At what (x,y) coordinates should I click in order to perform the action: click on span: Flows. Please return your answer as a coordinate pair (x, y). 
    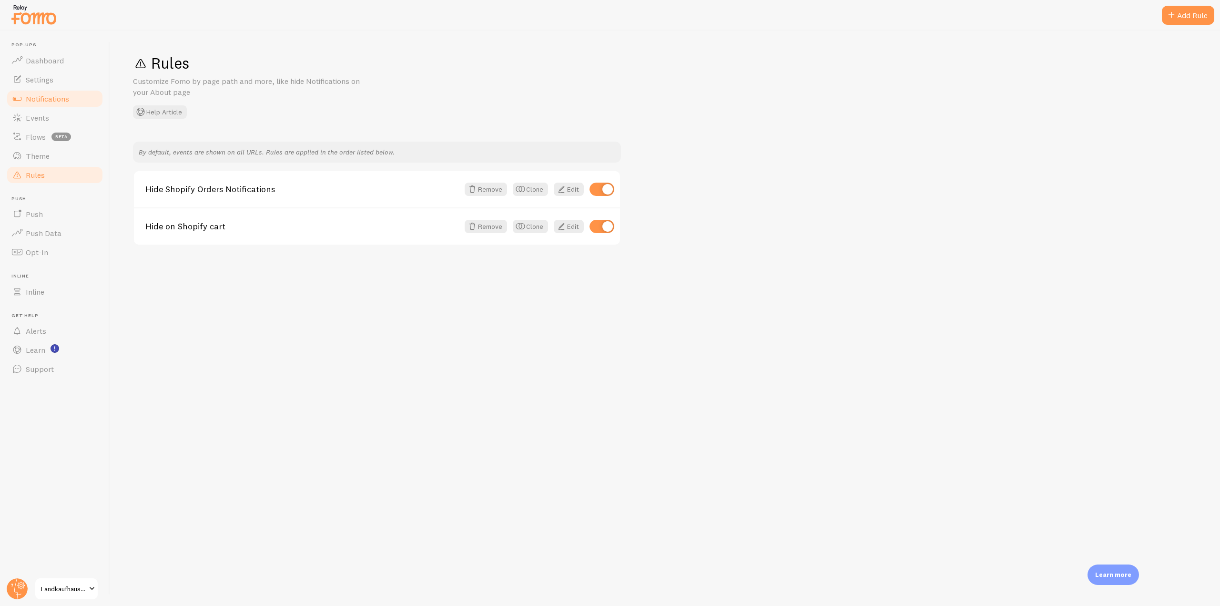
    Looking at the image, I should click on (36, 137).